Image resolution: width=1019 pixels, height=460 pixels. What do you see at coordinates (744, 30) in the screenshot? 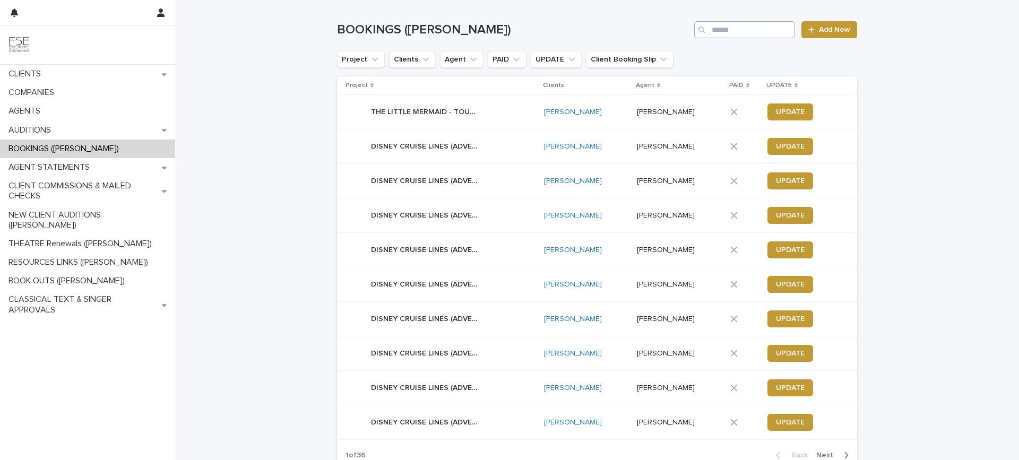
I see `input: Search` at bounding box center [744, 30].